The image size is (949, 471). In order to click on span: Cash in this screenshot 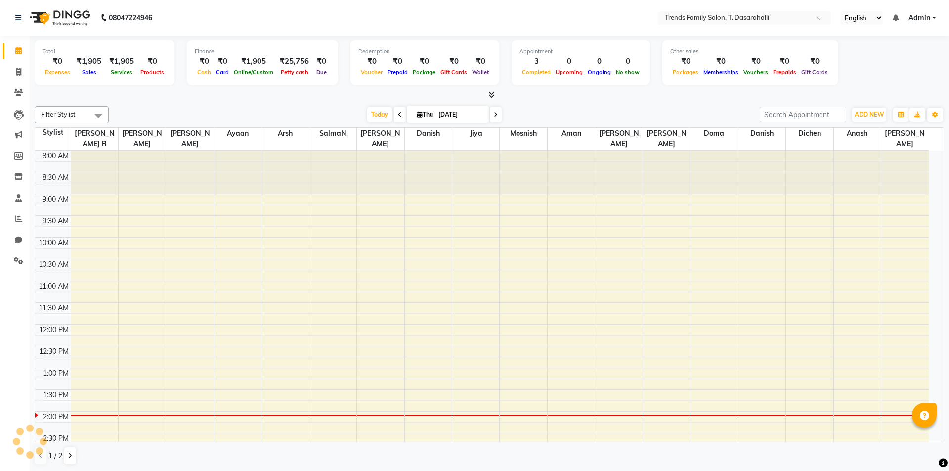, I will do `click(204, 72)`.